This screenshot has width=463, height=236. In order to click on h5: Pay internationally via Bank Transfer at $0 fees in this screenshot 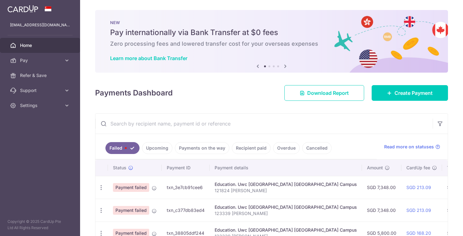, I will do `click(272, 33)`.